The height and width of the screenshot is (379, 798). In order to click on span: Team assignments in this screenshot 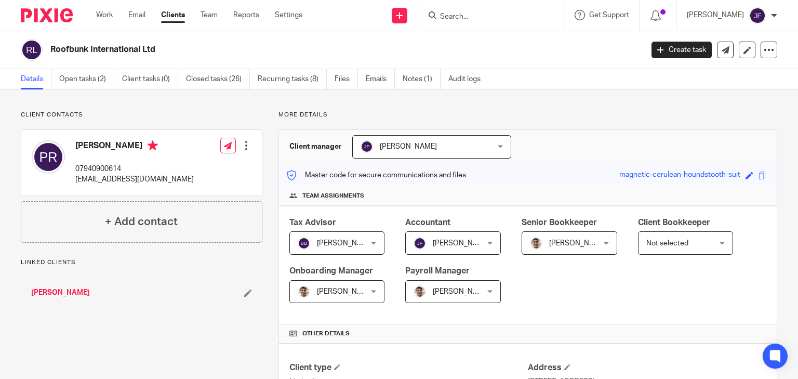, I will do `click(333, 196)`.